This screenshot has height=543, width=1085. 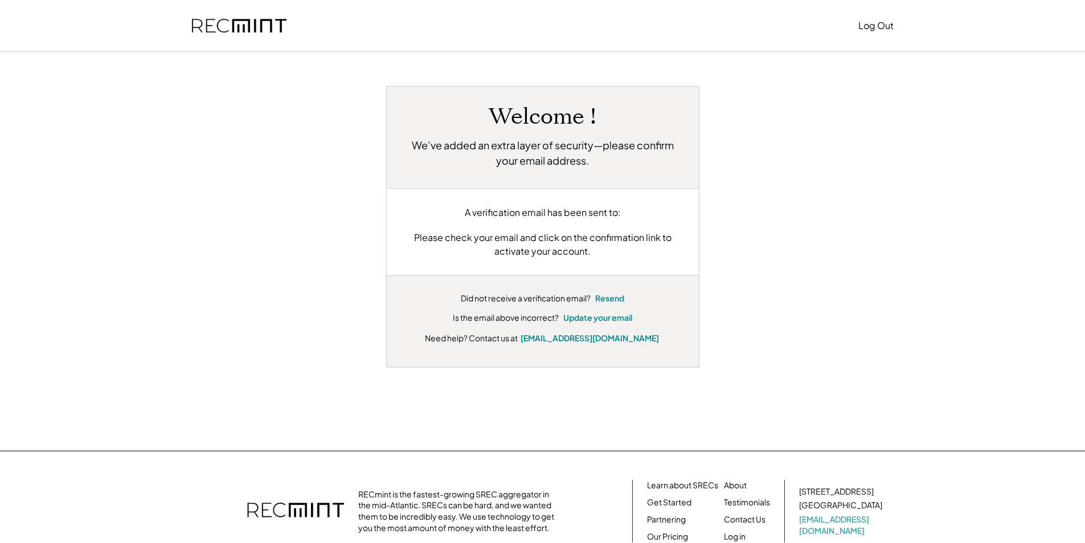 What do you see at coordinates (736, 485) in the screenshot?
I see `a: About` at bounding box center [736, 485].